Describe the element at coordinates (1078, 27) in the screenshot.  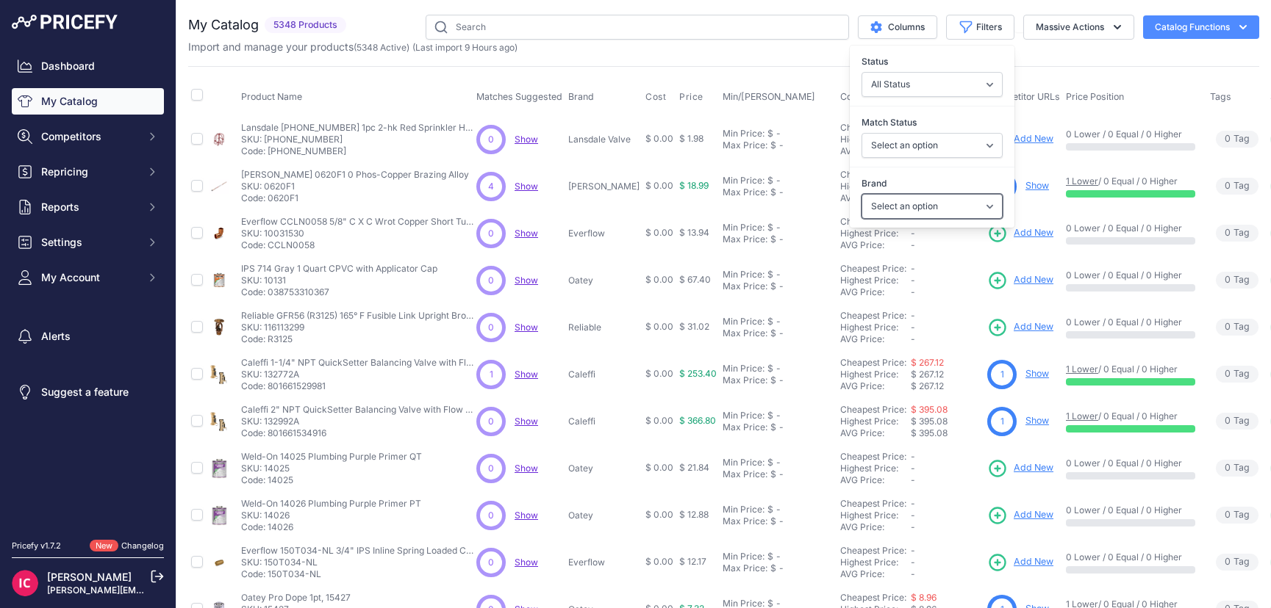
I see `button: Massive Actions` at that location.